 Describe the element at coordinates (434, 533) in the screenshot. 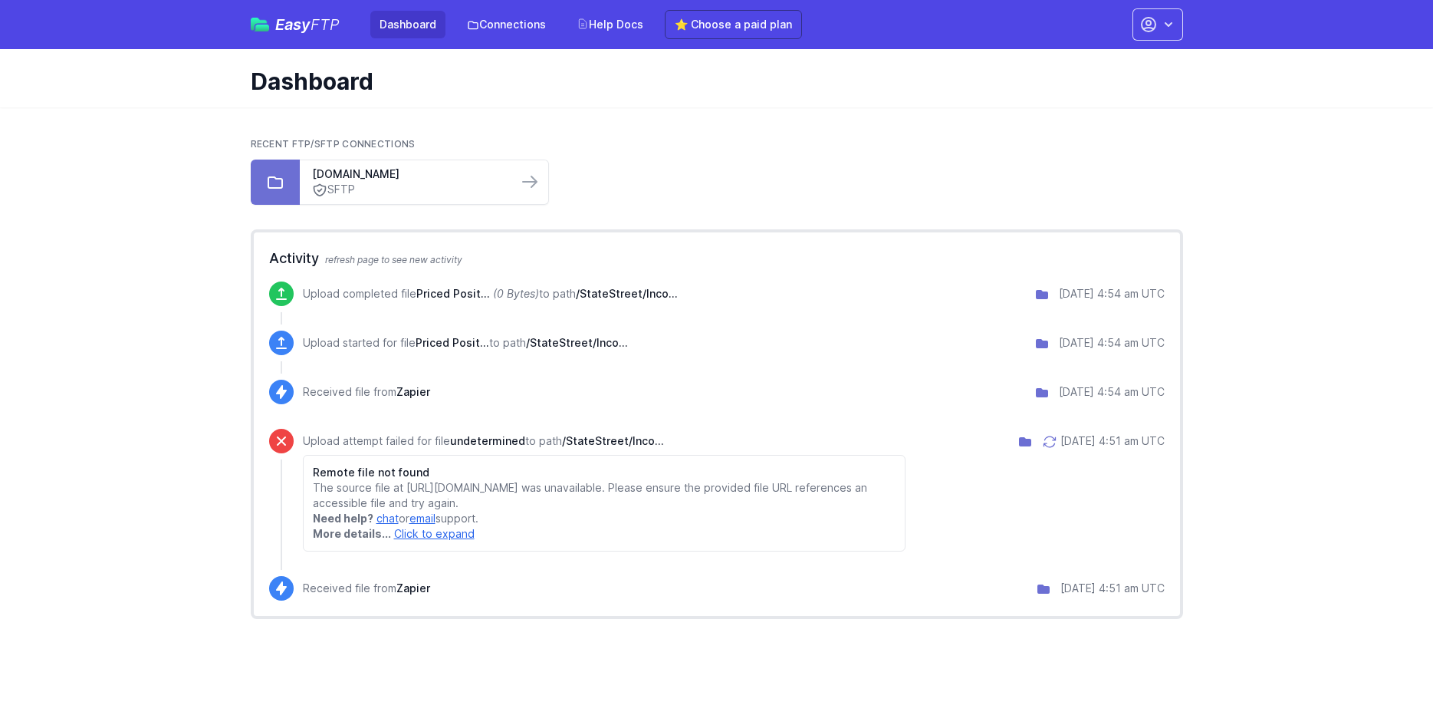

I see `a: Click to expand` at that location.